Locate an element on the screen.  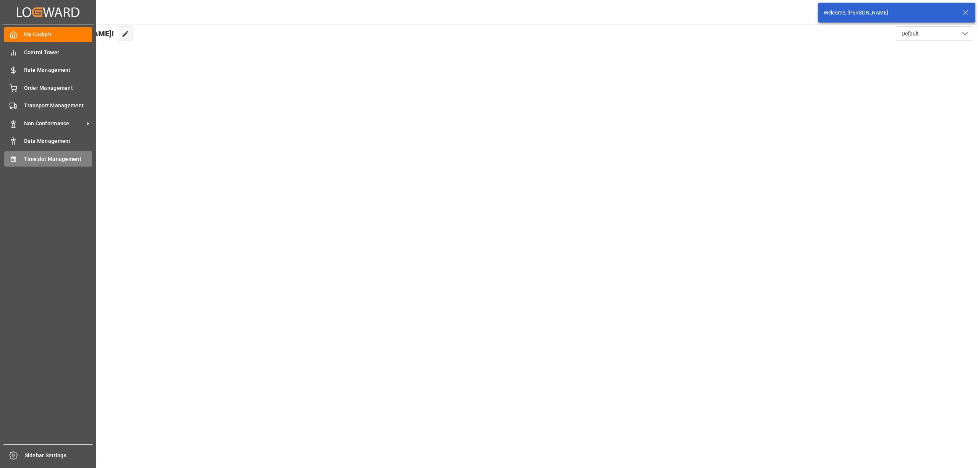
span: My Cockpit is located at coordinates (58, 34).